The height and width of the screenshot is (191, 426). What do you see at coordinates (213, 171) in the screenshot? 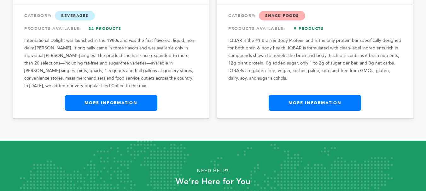
I see `p: Need Help?` at bounding box center [213, 171].